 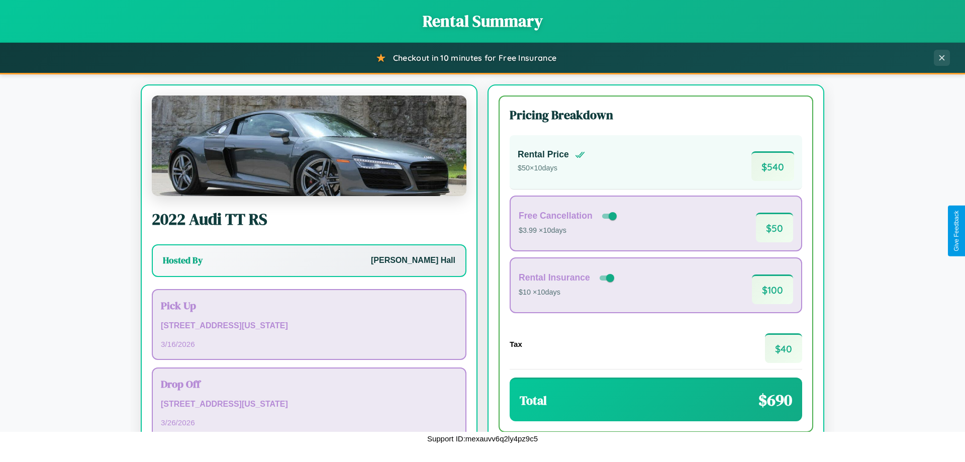 I want to click on div: Give Feedback, so click(x=956, y=231).